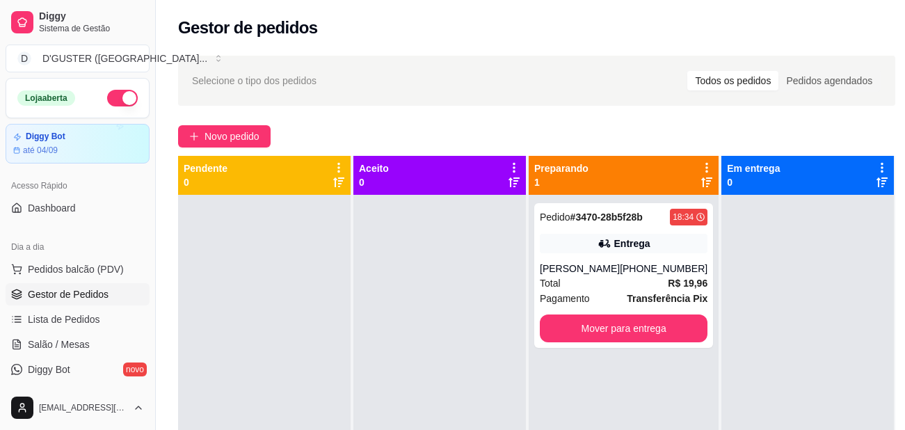 The width and height of the screenshot is (905, 430). I want to click on button: Alterar Status, so click(122, 98).